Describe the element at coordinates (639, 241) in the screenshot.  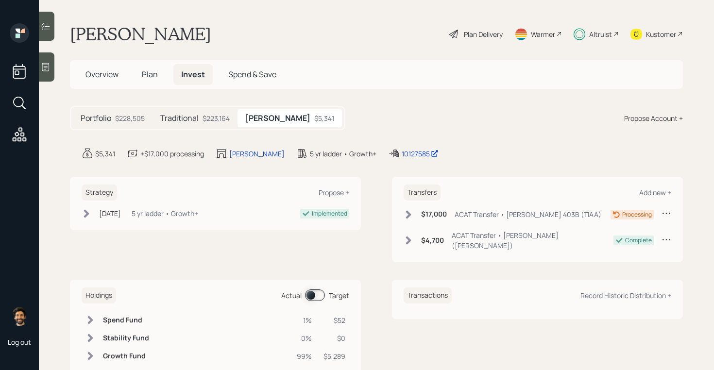
I see `div: Complete` at that location.